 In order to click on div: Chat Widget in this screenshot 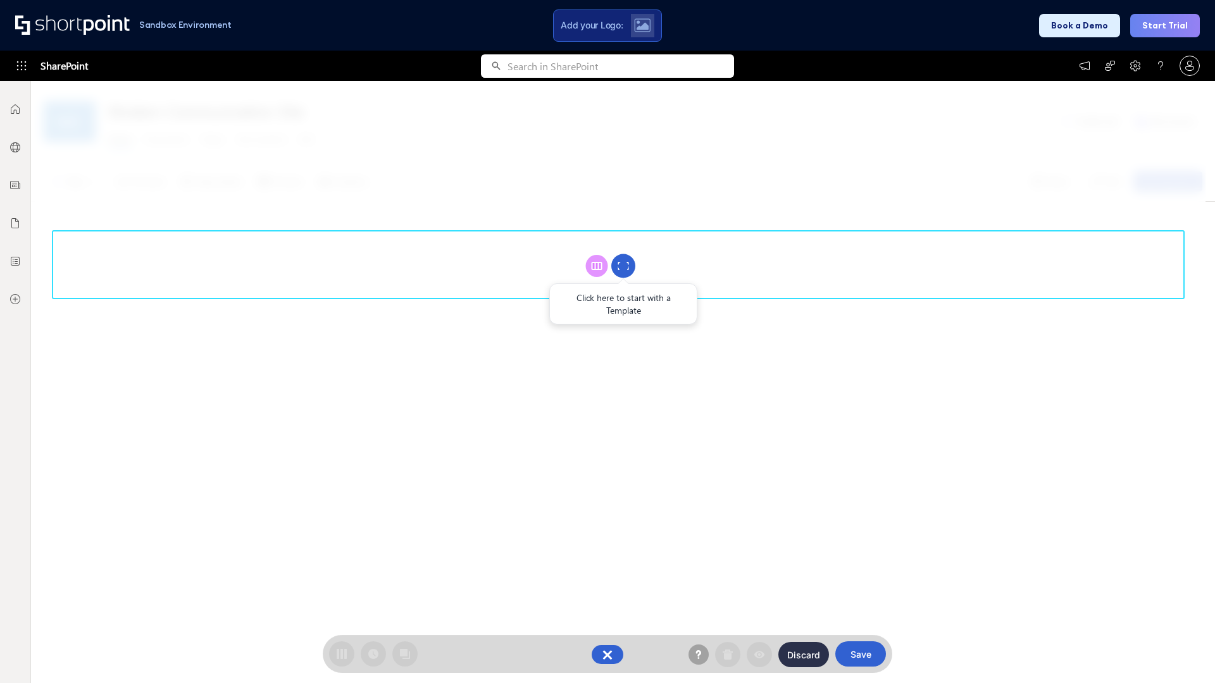, I will do `click(1183, 653)`.